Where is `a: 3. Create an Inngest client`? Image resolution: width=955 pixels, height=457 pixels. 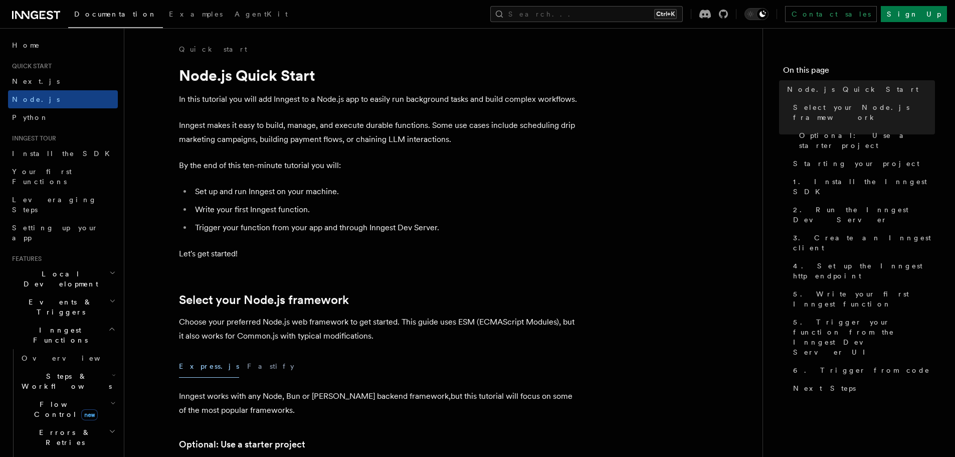 a: 3. Create an Inngest client is located at coordinates (862, 243).